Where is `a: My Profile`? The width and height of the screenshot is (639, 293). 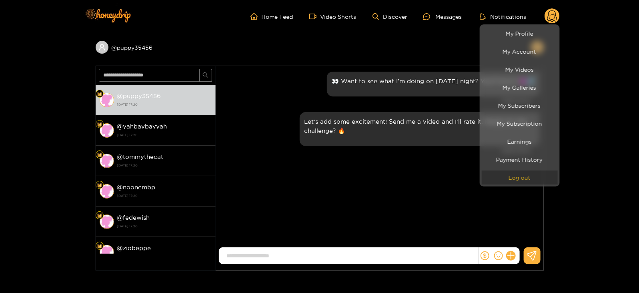
a: My Profile is located at coordinates (520, 33).